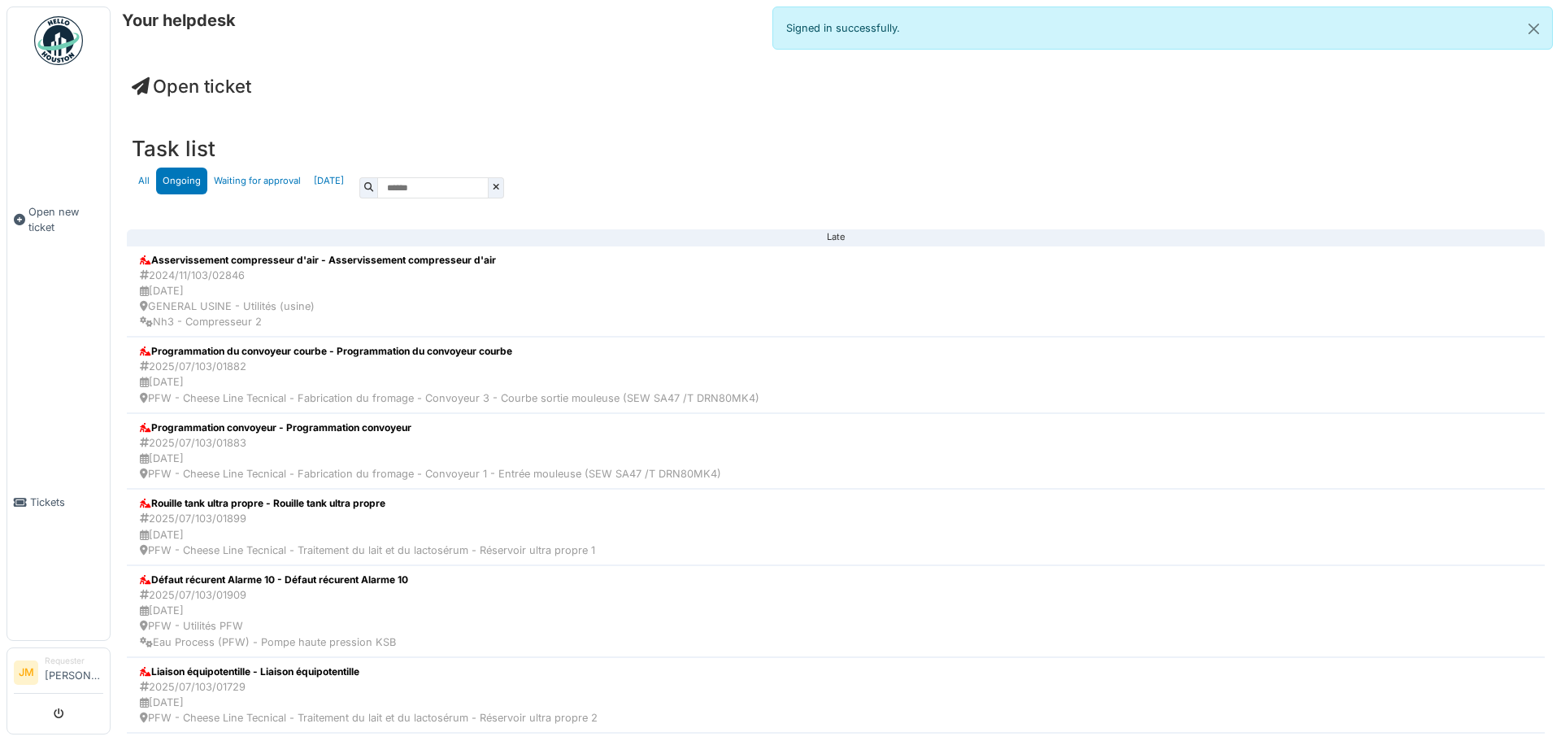  What do you see at coordinates (1163, 28) in the screenshot?
I see `div: Signed in successfully.` at bounding box center [1163, 28].